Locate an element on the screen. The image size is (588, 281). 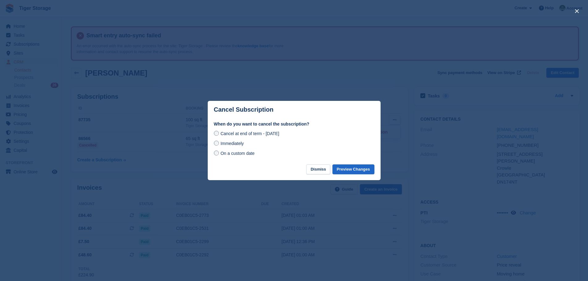
button: Dismiss is located at coordinates (318, 170).